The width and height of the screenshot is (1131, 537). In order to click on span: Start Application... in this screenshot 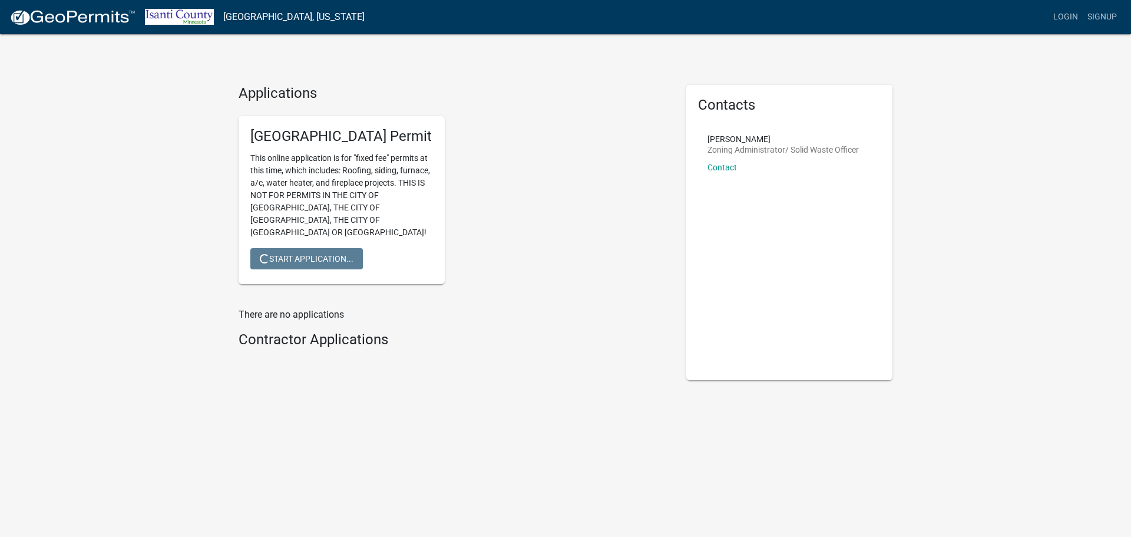, I will do `click(306, 258)`.